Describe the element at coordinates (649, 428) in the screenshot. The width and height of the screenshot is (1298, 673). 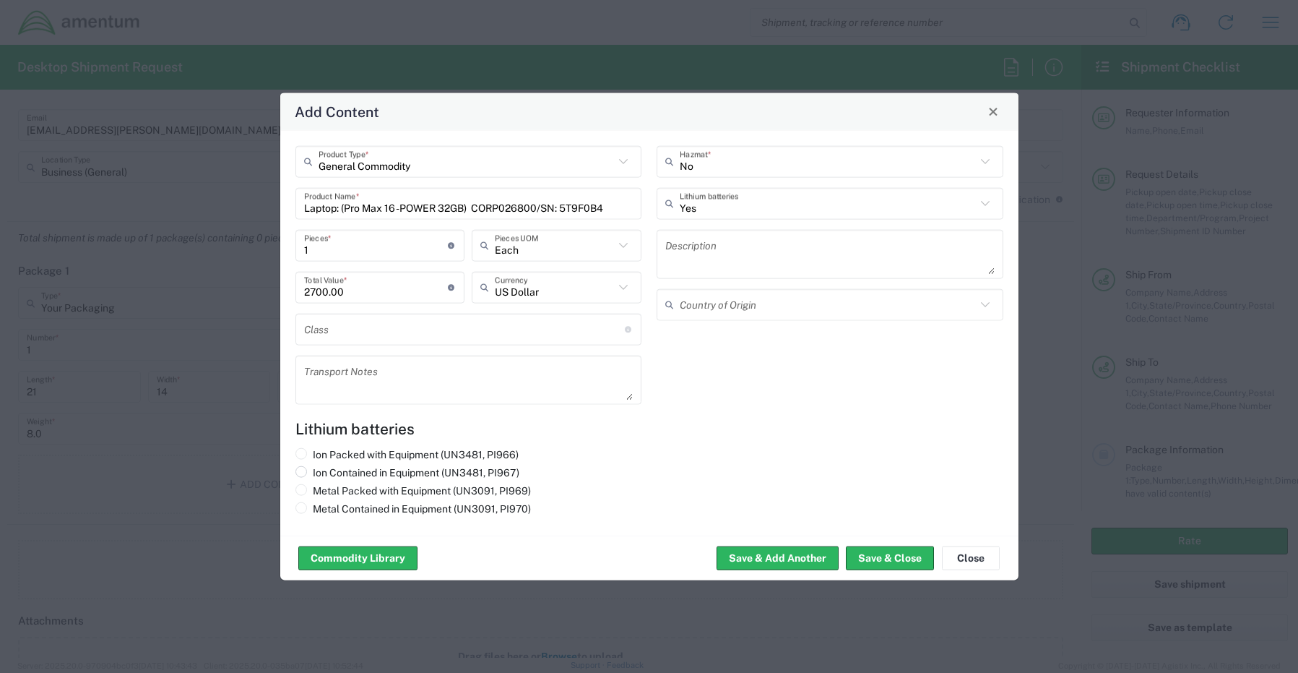
I see `h4: Lithium batteries` at that location.